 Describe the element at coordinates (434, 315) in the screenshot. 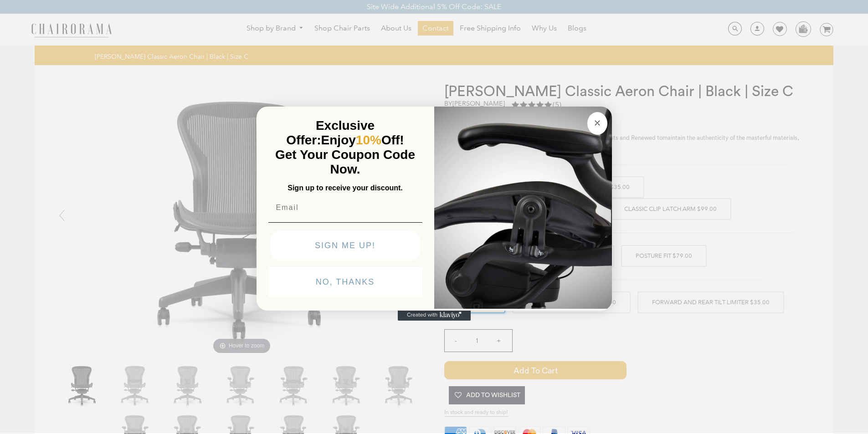

I see `a: Created with Klaviyo - opens in a new tab` at that location.